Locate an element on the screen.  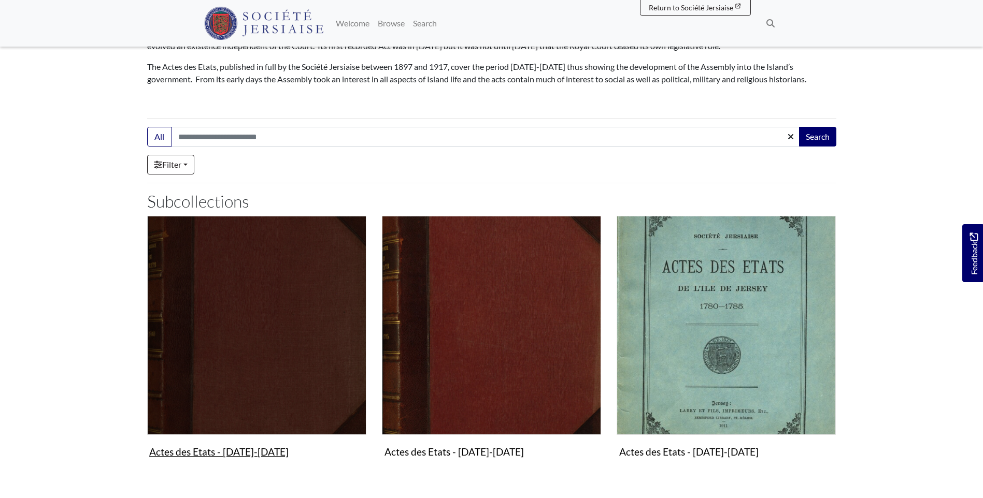
img: Actes des Etats - 1701-1779 is located at coordinates (491, 325).